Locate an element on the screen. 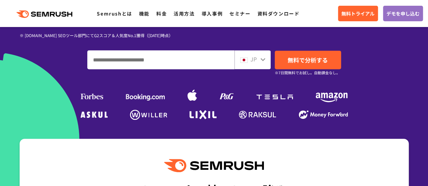  span: JP is located at coordinates (253, 59).